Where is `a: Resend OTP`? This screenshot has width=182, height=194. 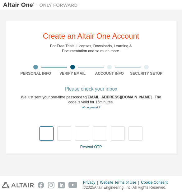
a: Resend OTP is located at coordinates (91, 147).